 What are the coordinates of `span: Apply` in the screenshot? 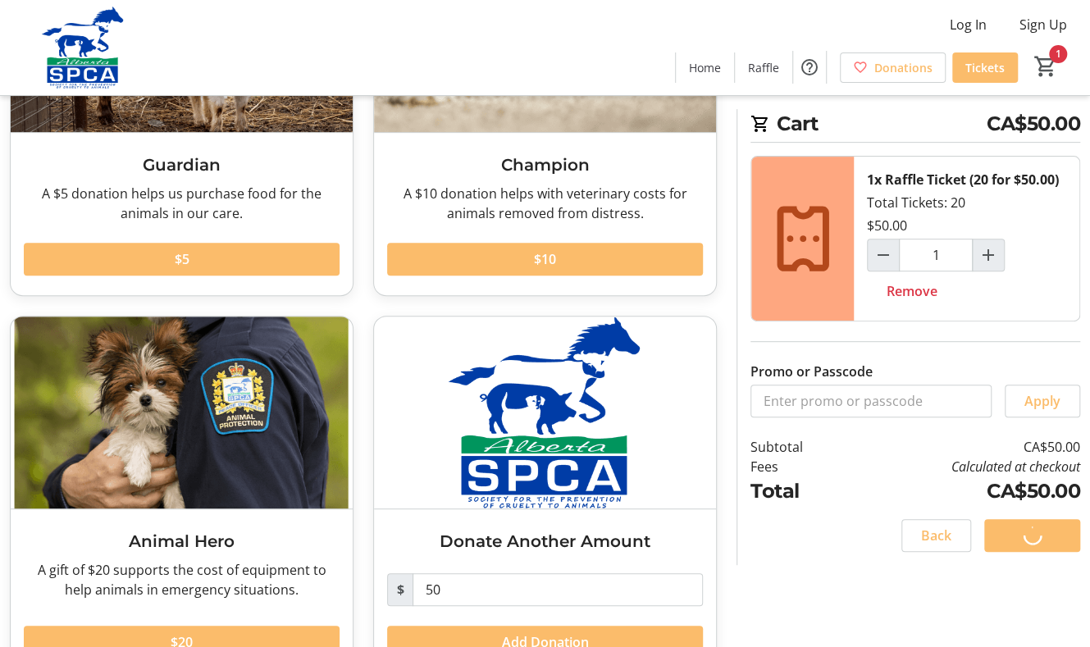 It's located at (1042, 401).